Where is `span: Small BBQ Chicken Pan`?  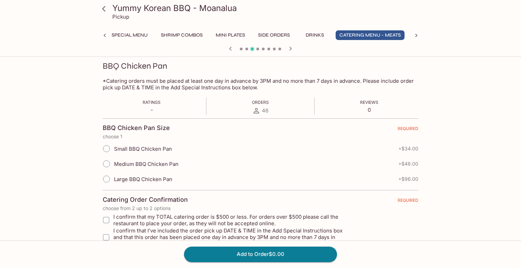
span: Small BBQ Chicken Pan is located at coordinates (143, 148).